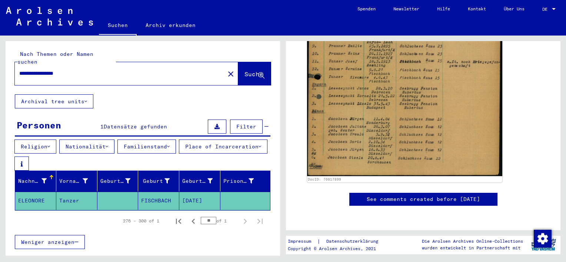  I want to click on span: DE, so click(546, 9).